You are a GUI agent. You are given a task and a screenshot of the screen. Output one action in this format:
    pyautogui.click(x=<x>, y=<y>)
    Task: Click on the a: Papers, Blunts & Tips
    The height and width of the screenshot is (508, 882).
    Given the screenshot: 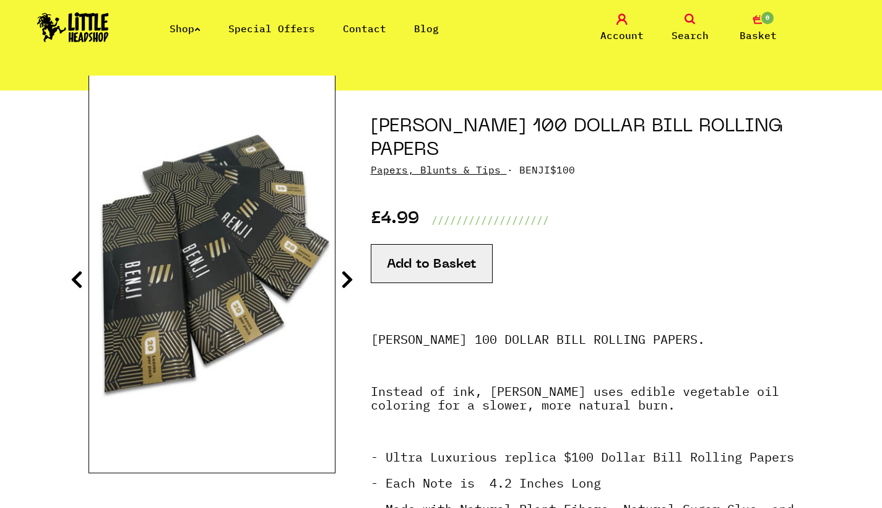 What is the action you would take?
    pyautogui.click(x=436, y=170)
    